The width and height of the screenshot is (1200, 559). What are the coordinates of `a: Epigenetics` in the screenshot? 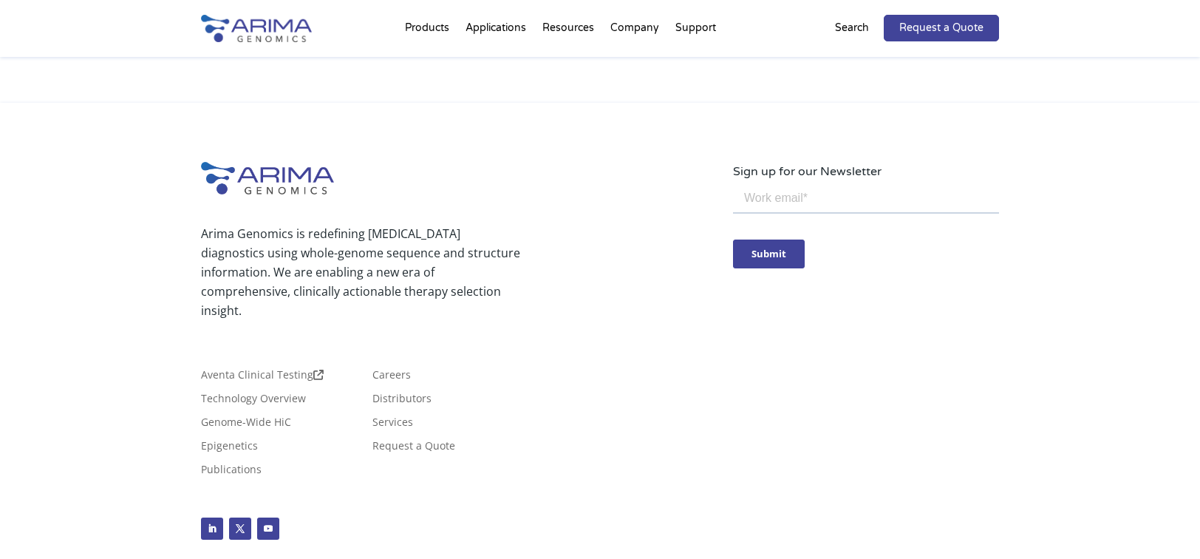 It's located at (229, 449).